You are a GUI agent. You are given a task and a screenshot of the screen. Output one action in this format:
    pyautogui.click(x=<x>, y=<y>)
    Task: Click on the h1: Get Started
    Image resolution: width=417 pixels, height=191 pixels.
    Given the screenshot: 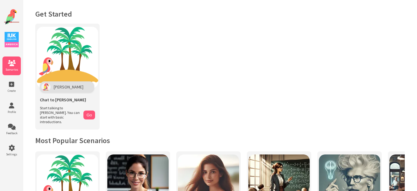 What is the action you would take?
    pyautogui.click(x=220, y=14)
    